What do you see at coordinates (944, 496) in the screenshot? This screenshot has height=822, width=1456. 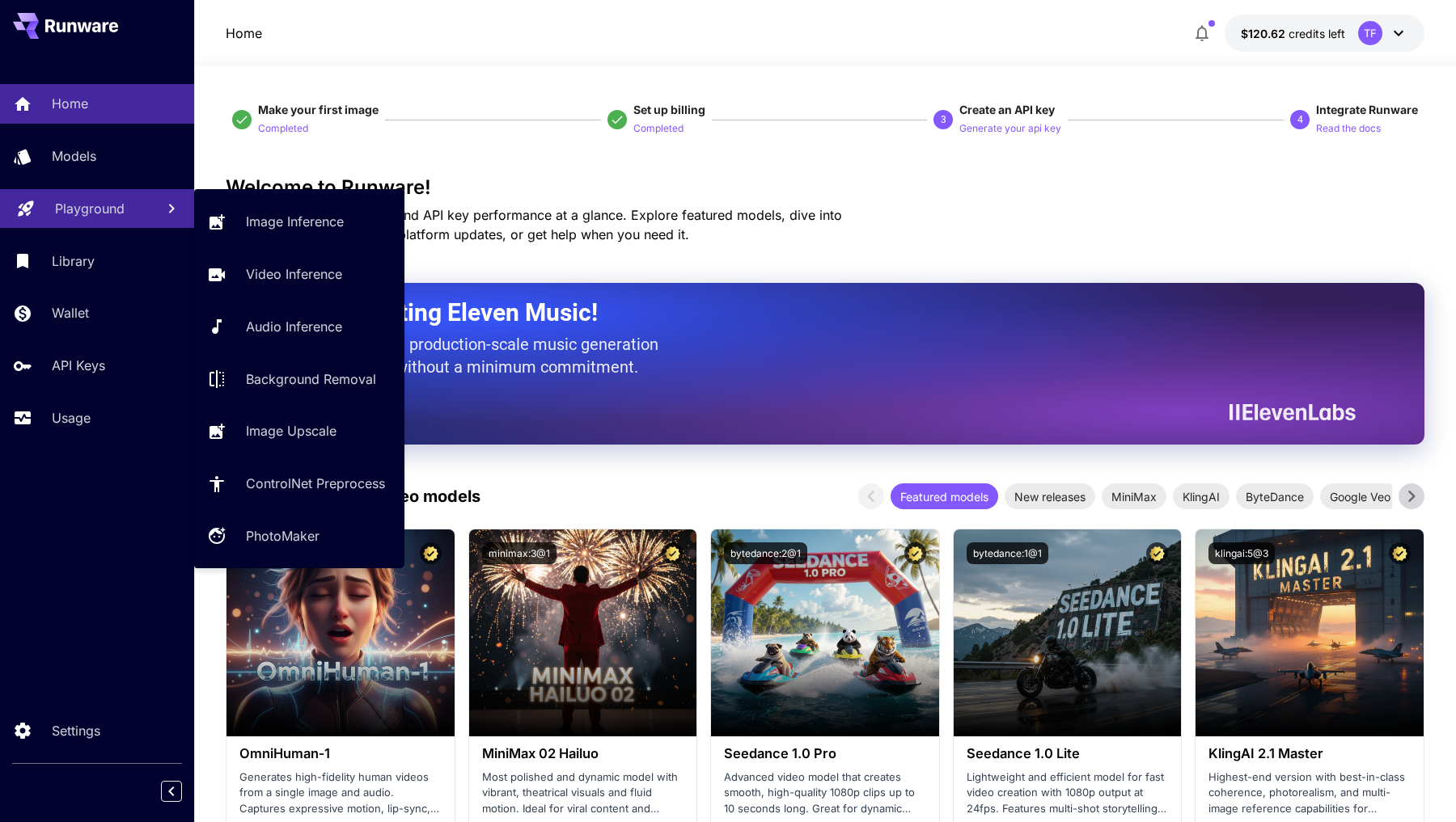 I see `span: Featured models` at bounding box center [944, 496].